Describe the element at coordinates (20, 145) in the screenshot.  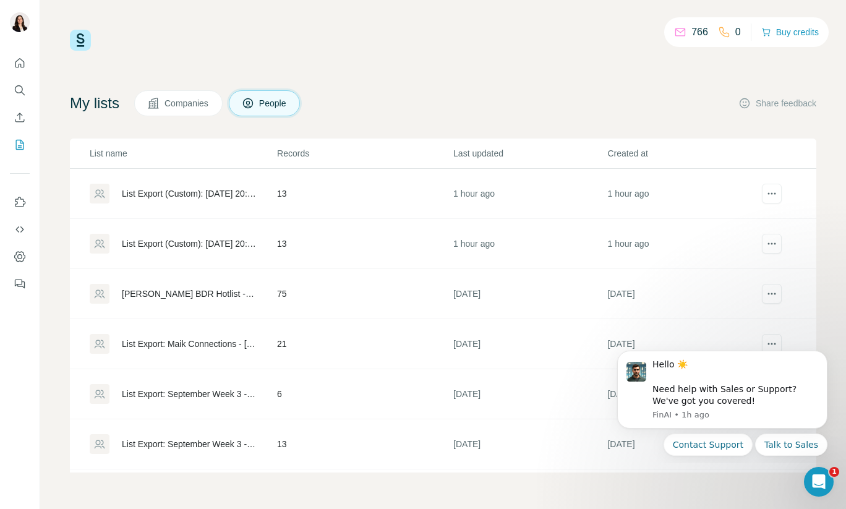
I see `button: My lists` at that location.